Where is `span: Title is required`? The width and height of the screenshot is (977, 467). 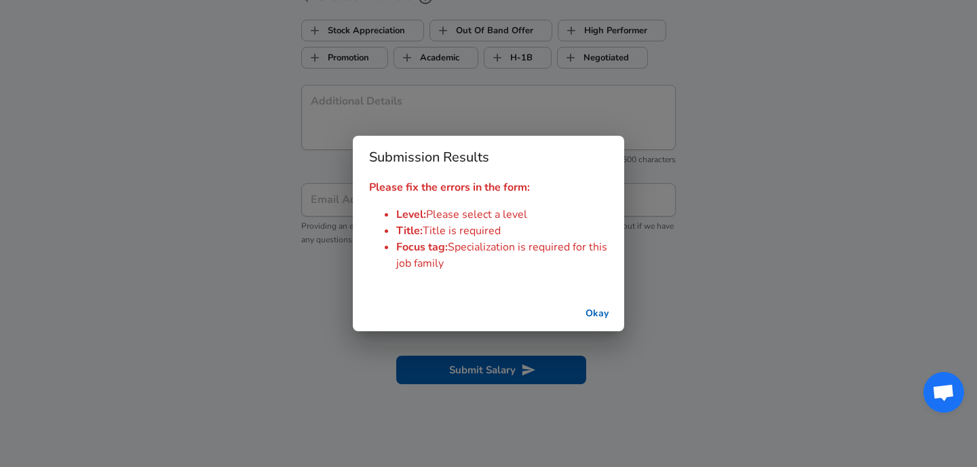
span: Title is required is located at coordinates (461, 231).